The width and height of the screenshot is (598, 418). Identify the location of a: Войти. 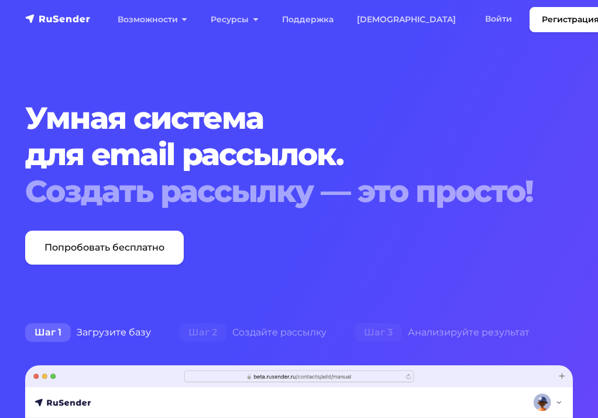
(499, 19).